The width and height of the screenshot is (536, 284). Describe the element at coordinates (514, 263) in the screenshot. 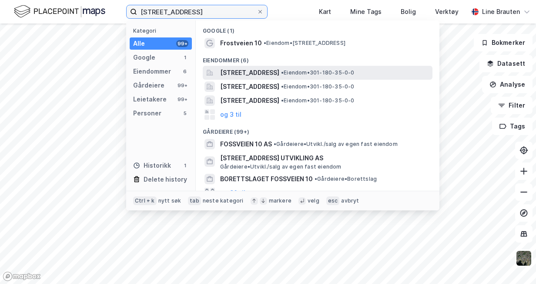

I see `div: Kontrollprogram for chat` at that location.